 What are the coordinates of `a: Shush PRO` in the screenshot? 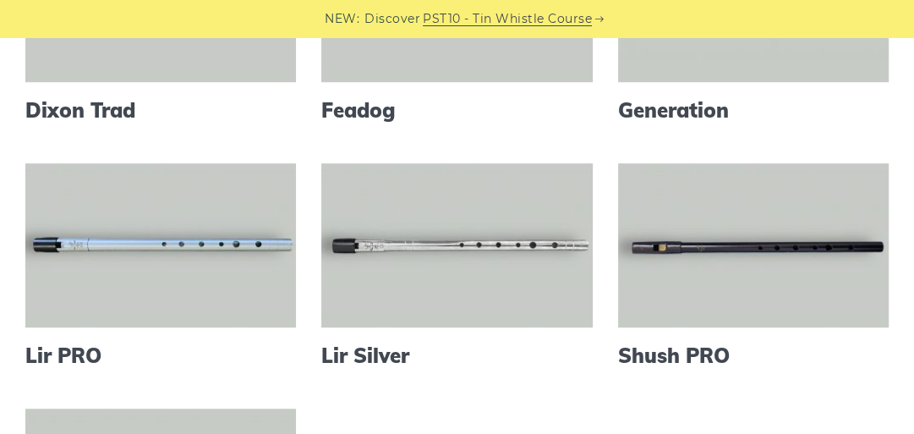 It's located at (753, 355).